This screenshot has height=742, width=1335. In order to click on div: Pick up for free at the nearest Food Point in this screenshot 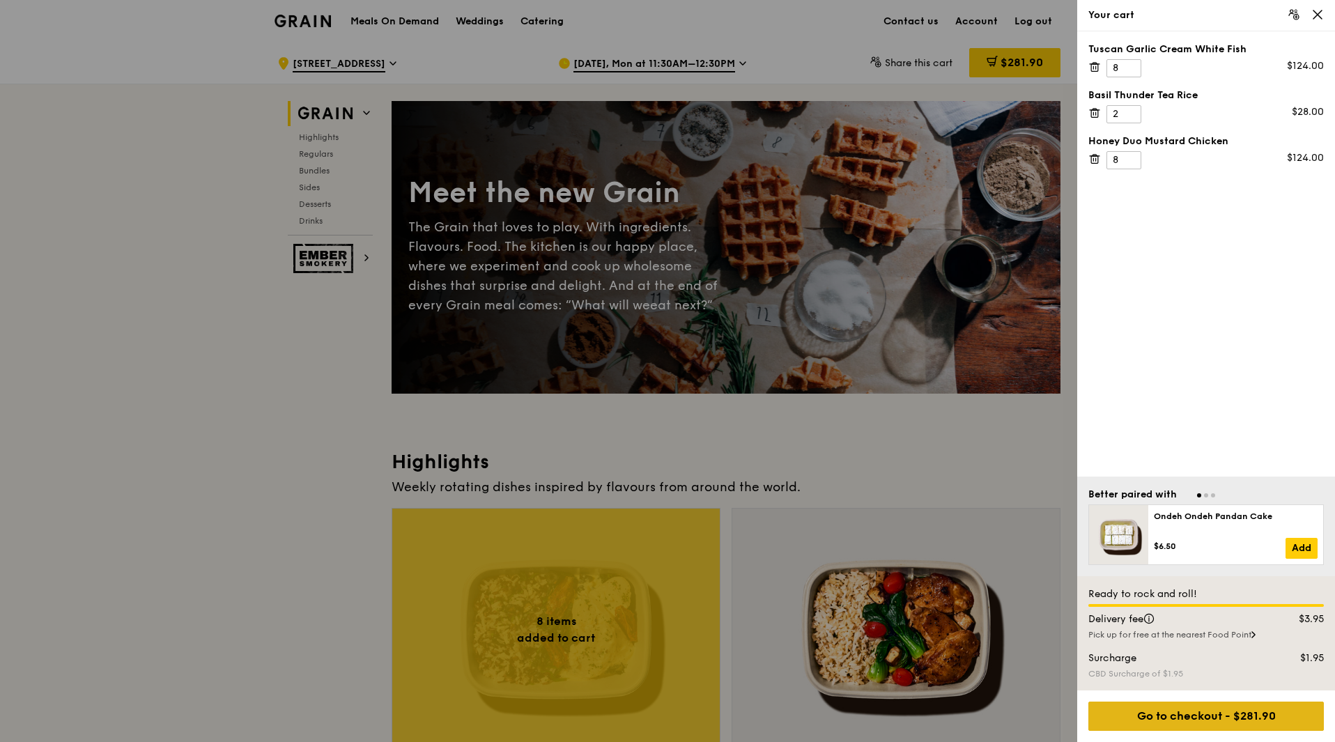, I will do `click(1206, 635)`.